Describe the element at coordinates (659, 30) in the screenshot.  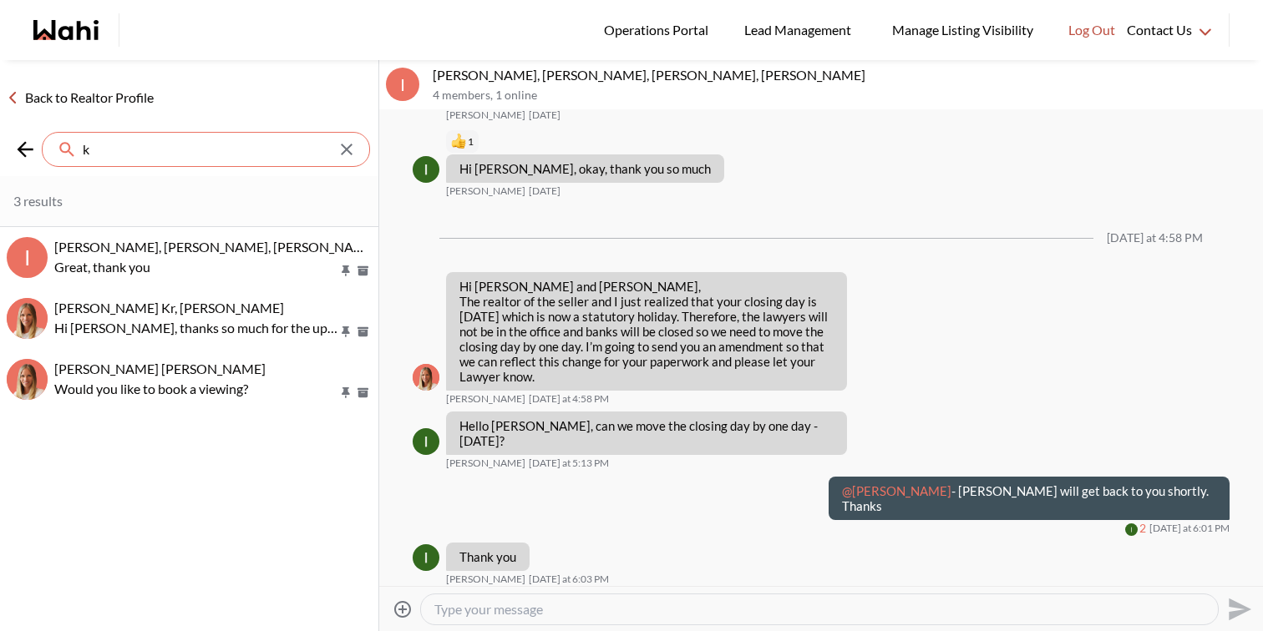
I see `span: Operations Portal` at that location.